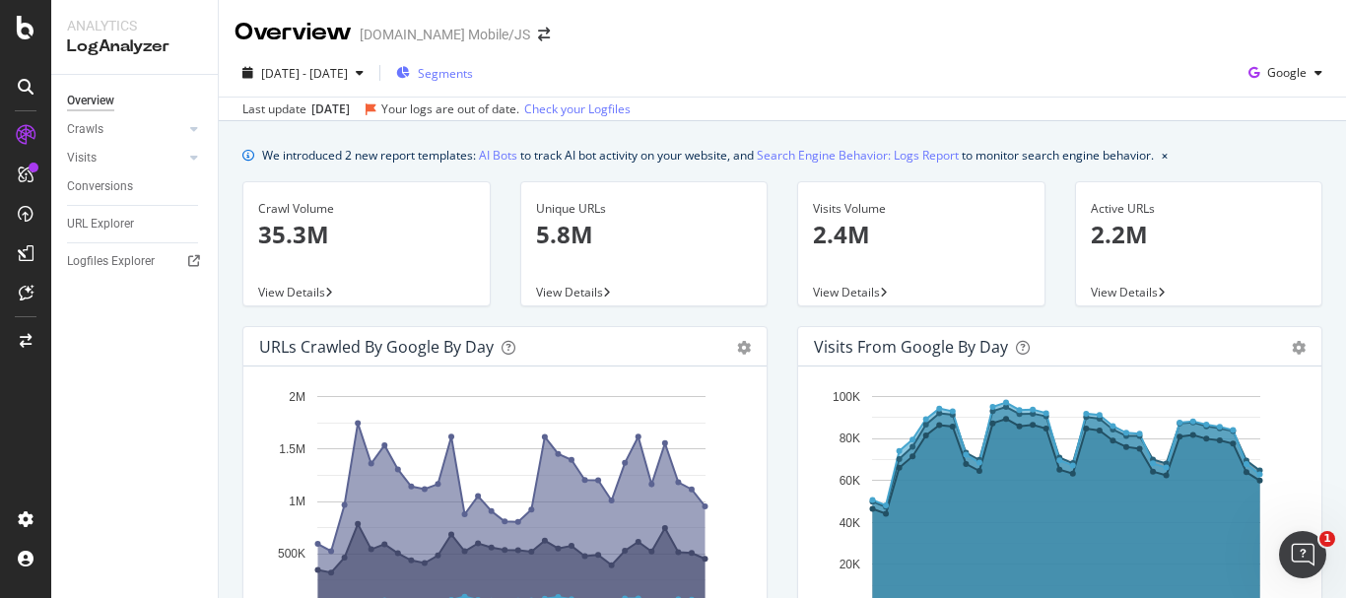  I want to click on a: Overview, so click(135, 101).